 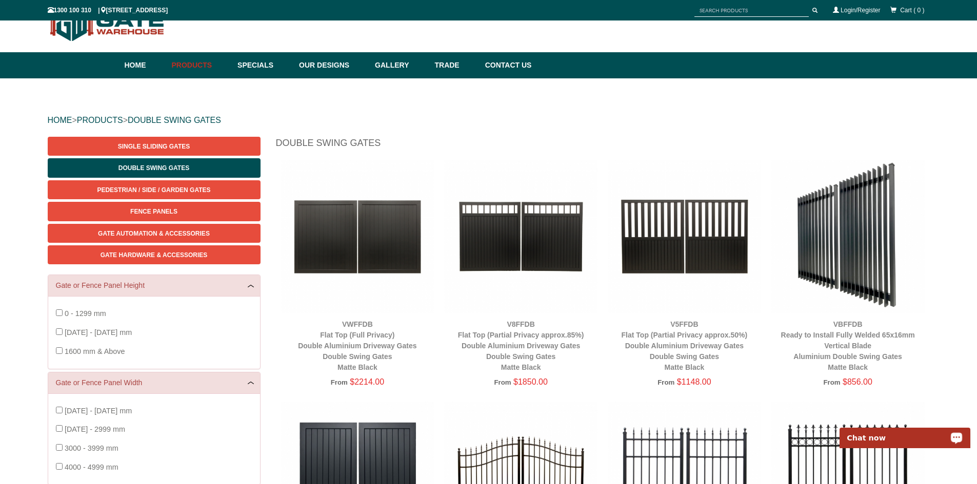 I want to click on span: 0 - 1299 mm, so click(x=85, y=314).